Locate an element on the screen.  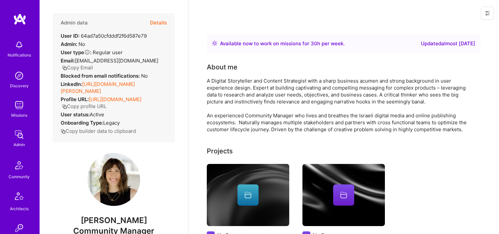
div: Available now to work on missions for h per week . is located at coordinates (283, 44).